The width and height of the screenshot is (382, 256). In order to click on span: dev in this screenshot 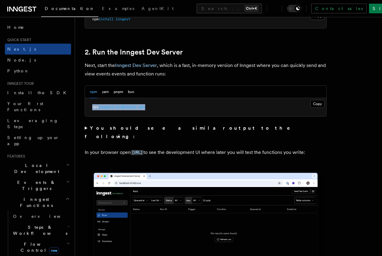, I will do `click(142, 107)`.